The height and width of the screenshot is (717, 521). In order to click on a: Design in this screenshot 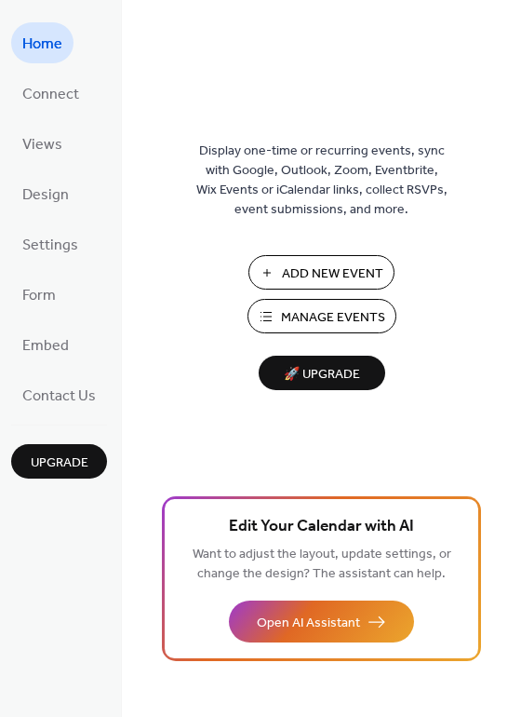, I will do `click(46, 194)`.